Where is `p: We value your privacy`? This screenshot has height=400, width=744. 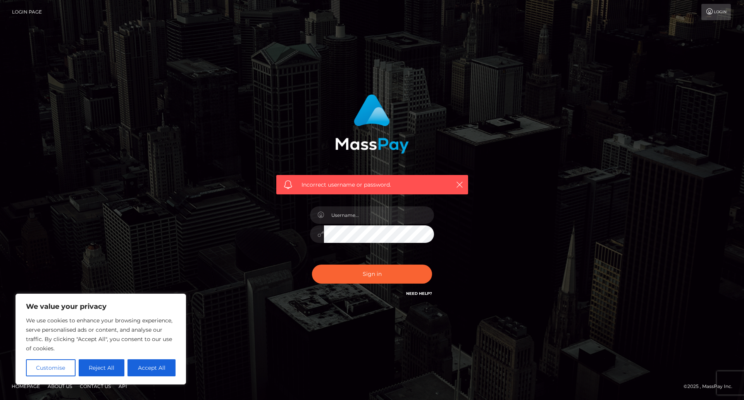 p: We value your privacy is located at coordinates (101, 306).